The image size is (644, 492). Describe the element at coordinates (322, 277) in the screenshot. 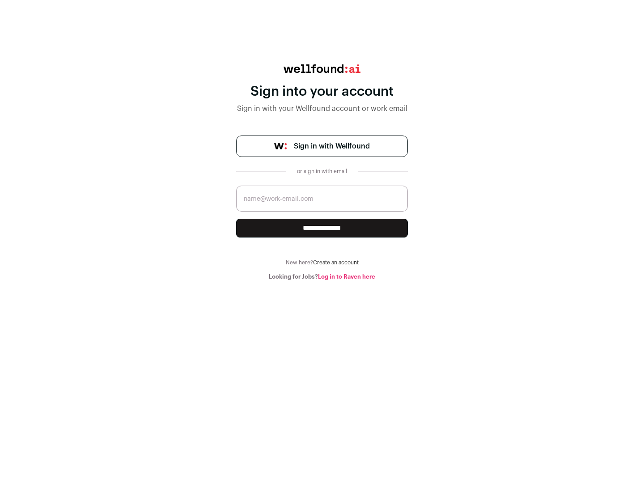

I see `div: Looking for Jobs?` at that location.